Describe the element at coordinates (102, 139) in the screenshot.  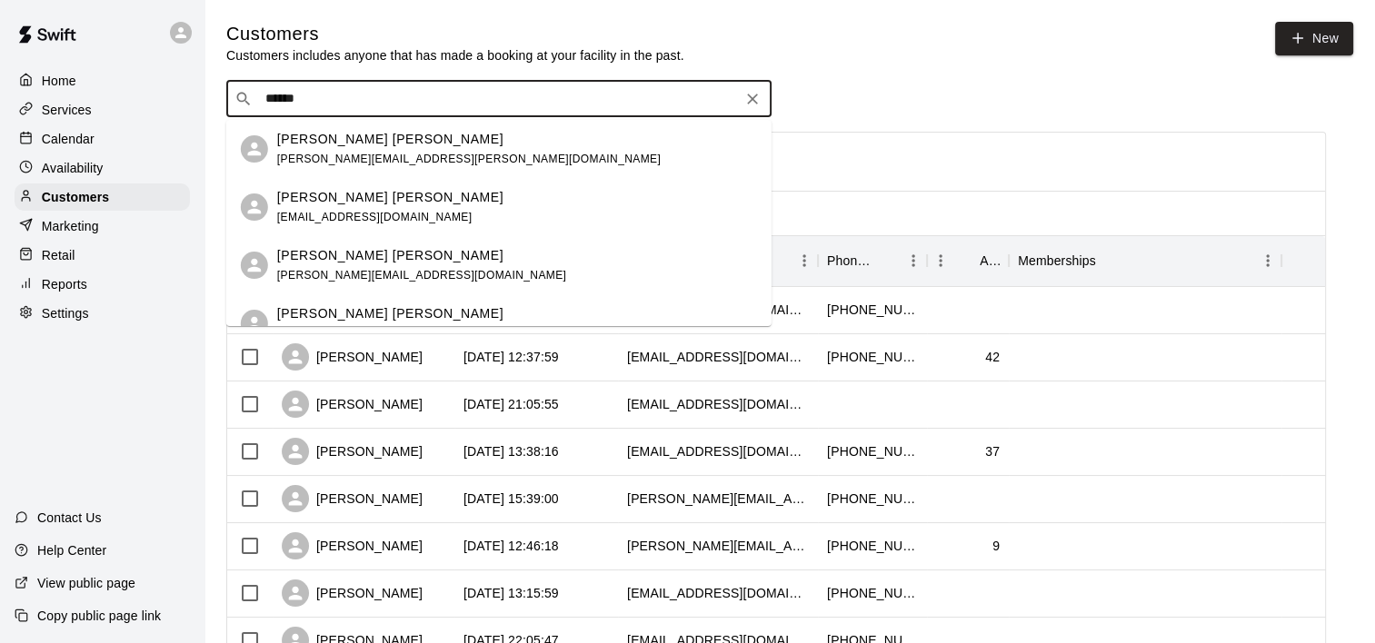
I see `a: Calendar` at that location.